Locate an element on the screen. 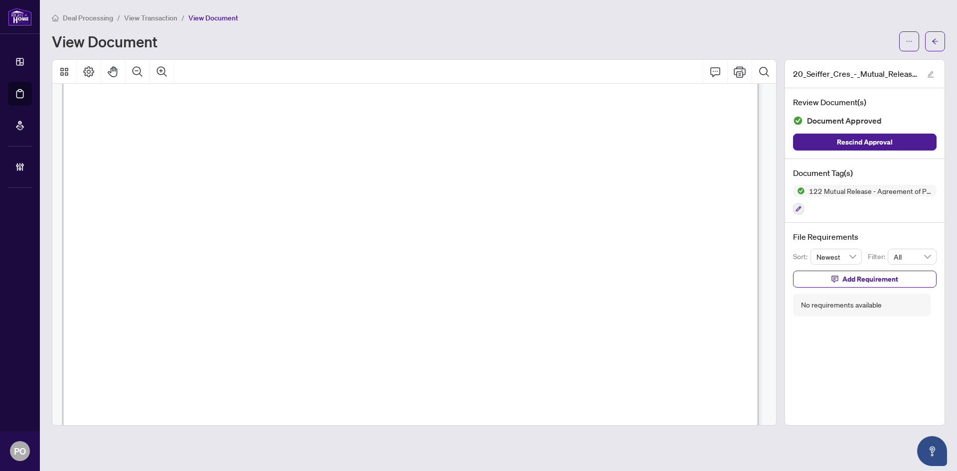 This screenshot has height=471, width=957. span: Document Approved is located at coordinates (844, 121).